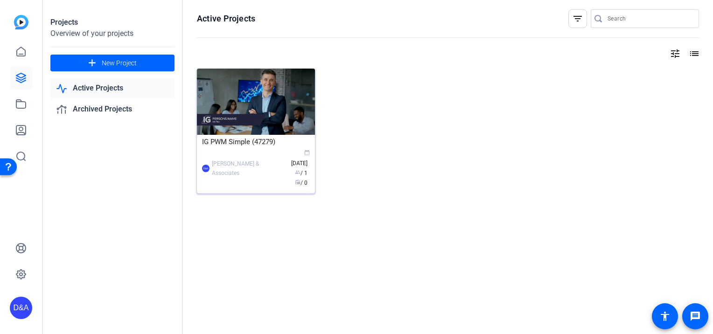 This screenshot has width=713, height=334. I want to click on a: Active Projects, so click(112, 88).